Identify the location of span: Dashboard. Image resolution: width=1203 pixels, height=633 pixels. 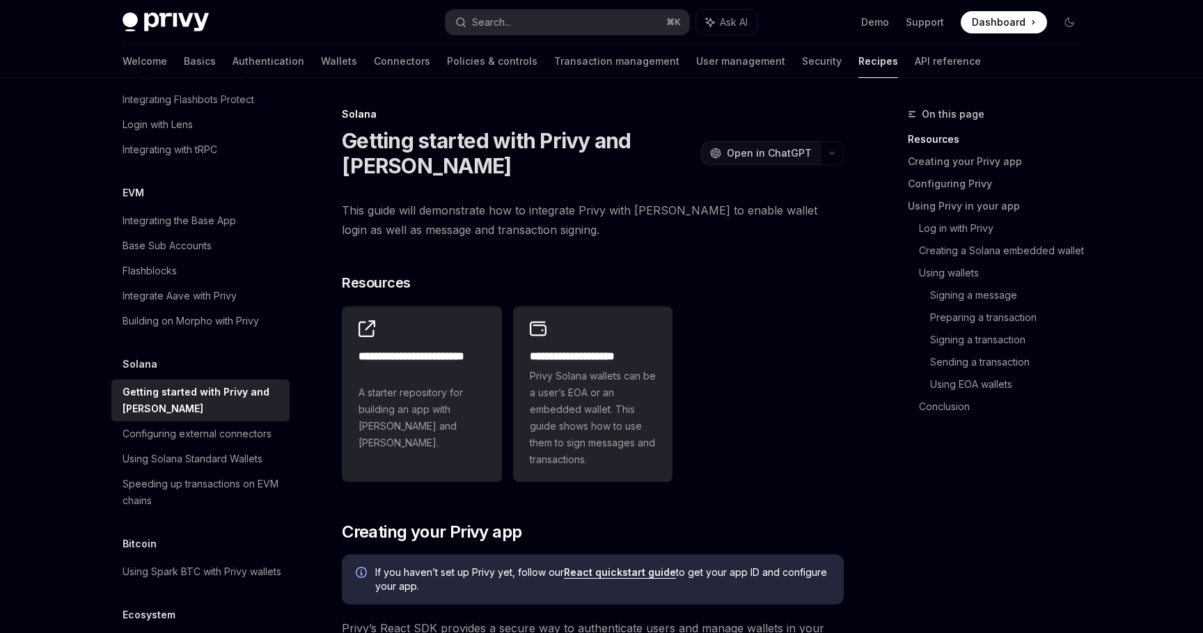
(998, 22).